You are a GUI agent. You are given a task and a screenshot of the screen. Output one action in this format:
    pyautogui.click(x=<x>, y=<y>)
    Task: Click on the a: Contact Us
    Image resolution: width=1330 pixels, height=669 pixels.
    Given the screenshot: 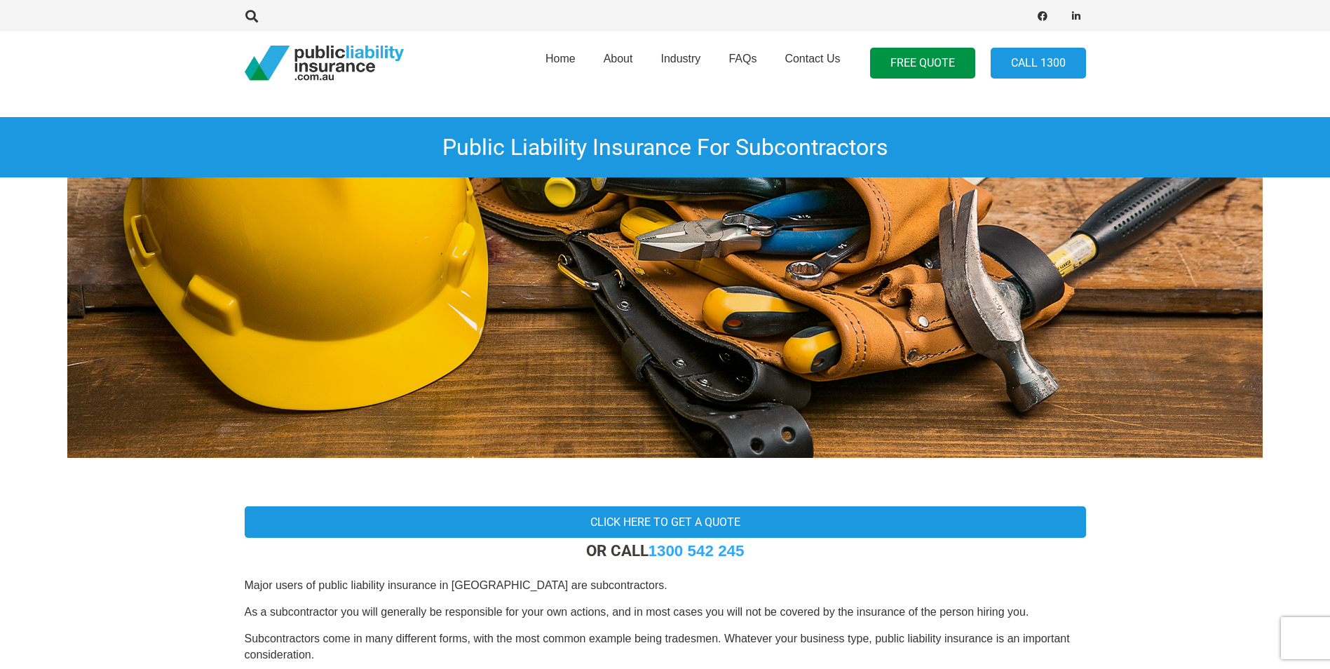 What is the action you would take?
    pyautogui.click(x=812, y=63)
    